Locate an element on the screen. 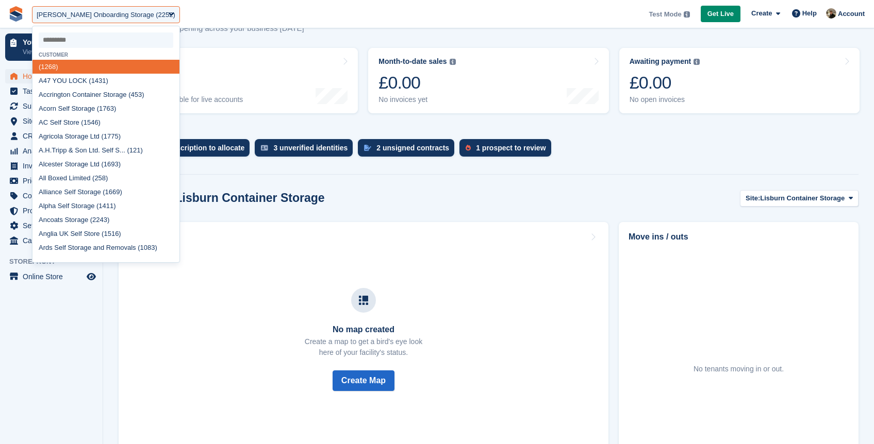 The image size is (874, 444). a: 3 unverified identities is located at coordinates (306, 151).